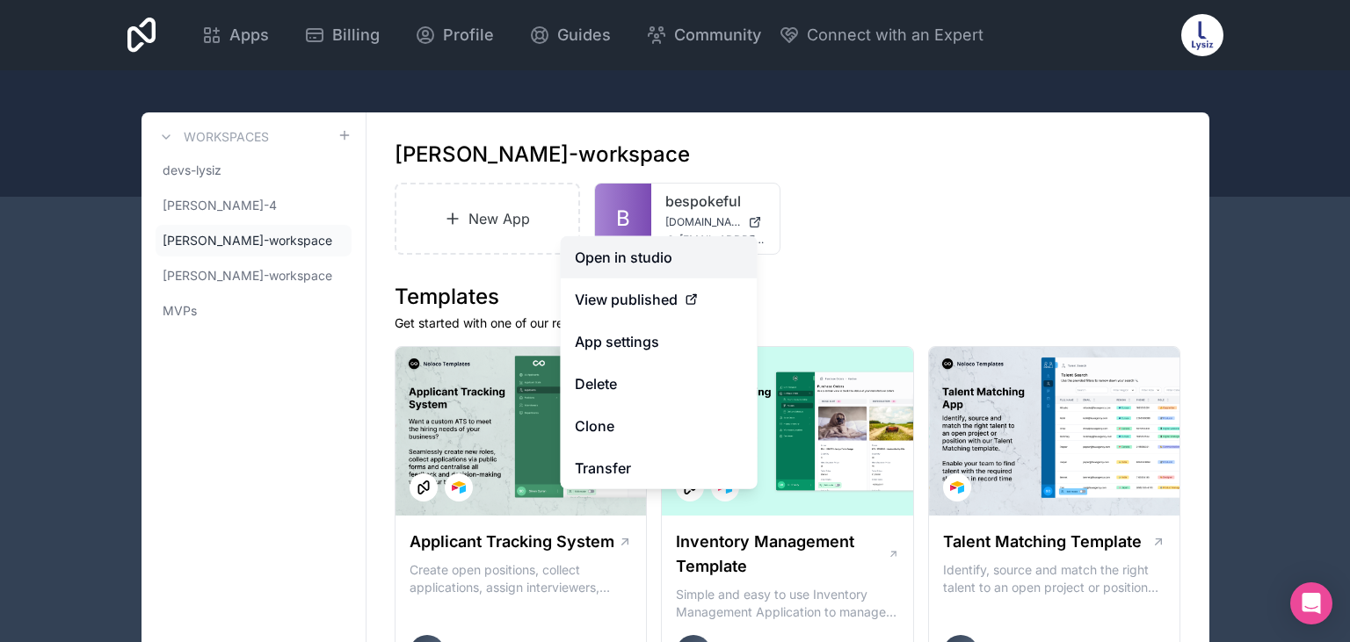  I want to click on a: Open in studio, so click(659, 257).